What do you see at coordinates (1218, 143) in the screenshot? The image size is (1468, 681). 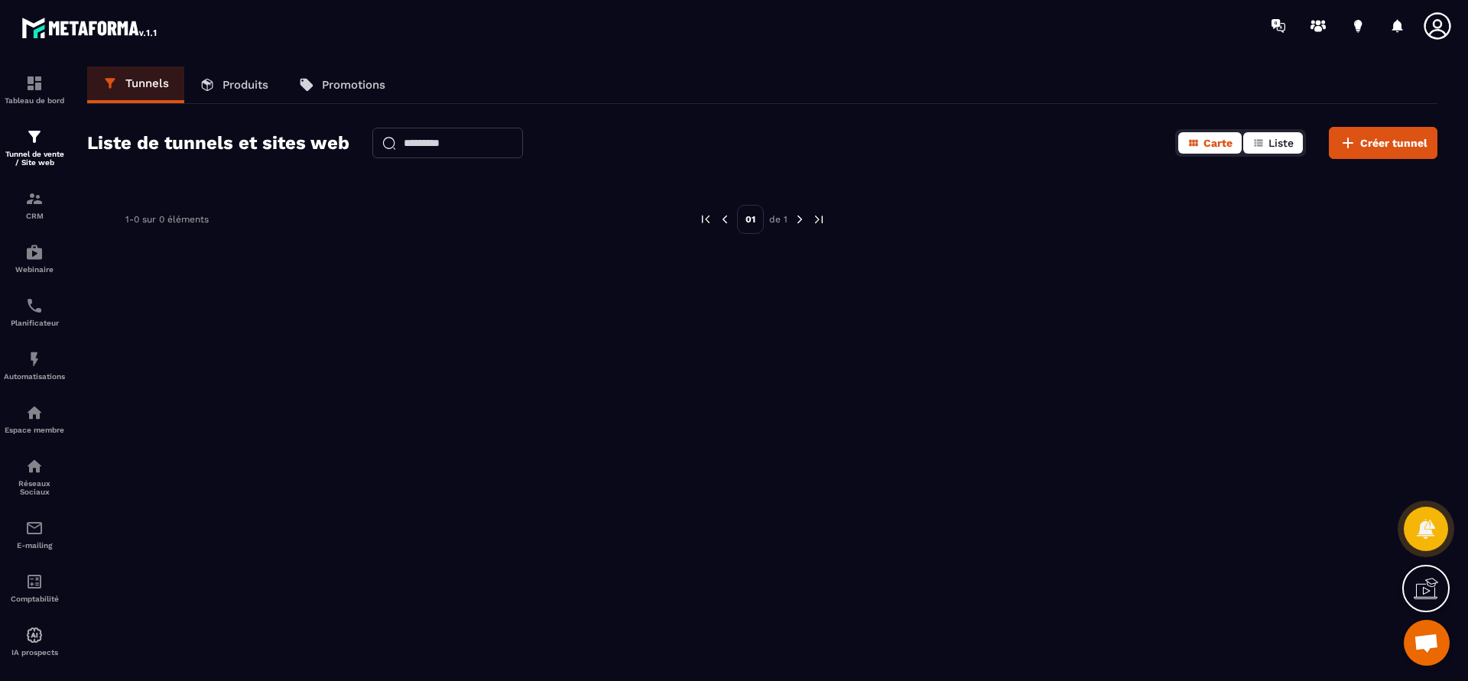 I see `span: Carte` at bounding box center [1218, 143].